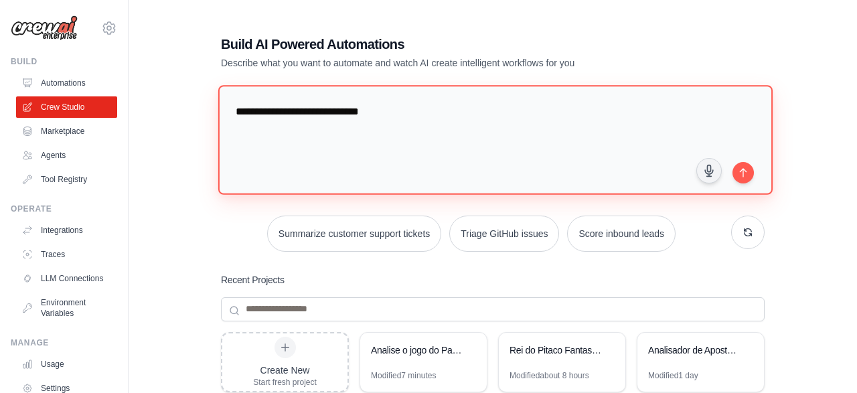 The width and height of the screenshot is (857, 393). Describe the element at coordinates (504, 234) in the screenshot. I see `button: Triage GitHub issues` at that location.